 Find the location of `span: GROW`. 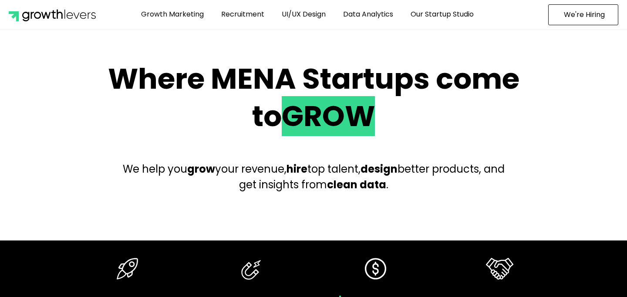

span: GROW is located at coordinates (328, 116).